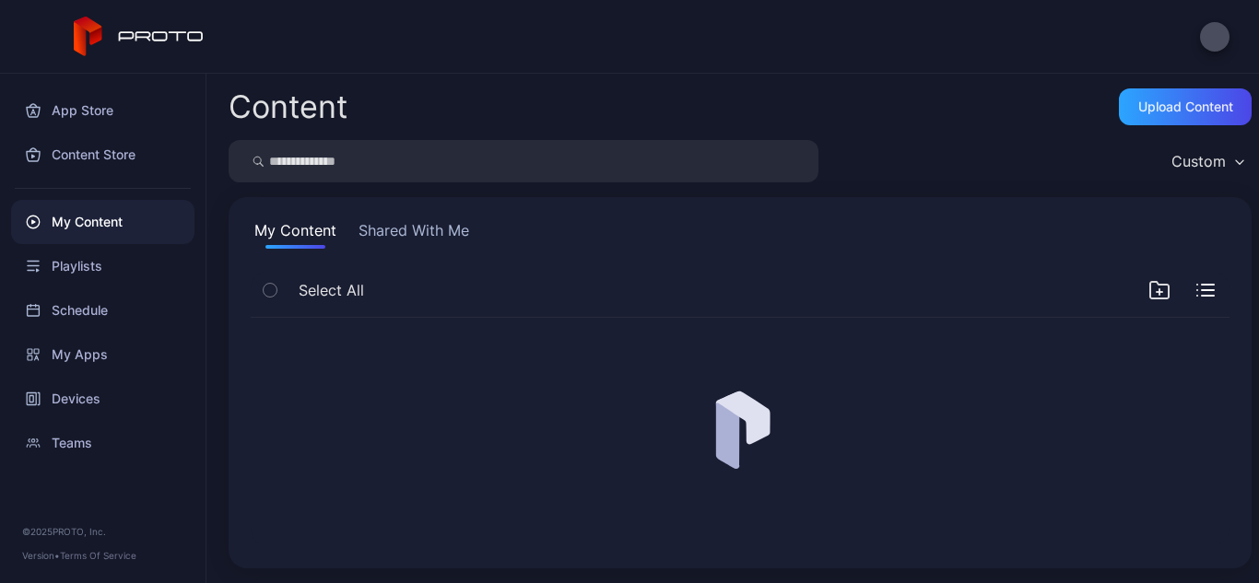 The height and width of the screenshot is (583, 1259). I want to click on a: Terms Of Service, so click(98, 556).